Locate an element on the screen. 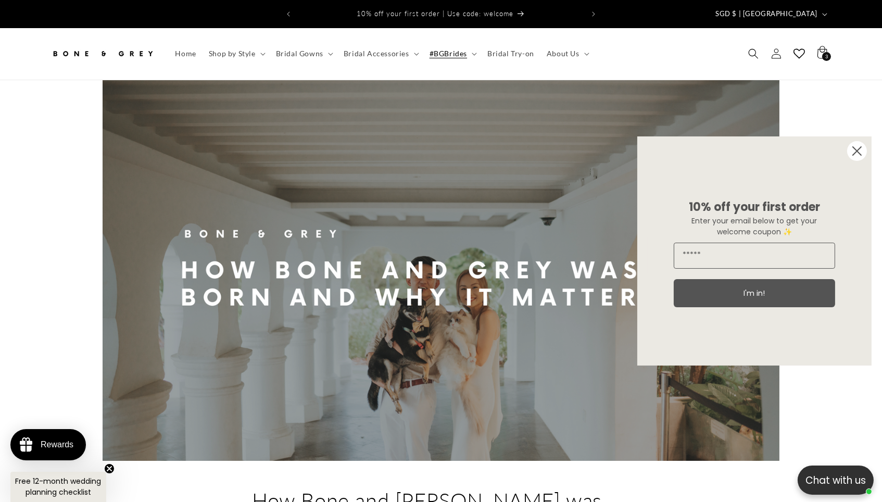 This screenshot has height=502, width=882. span: Home is located at coordinates (186, 54).